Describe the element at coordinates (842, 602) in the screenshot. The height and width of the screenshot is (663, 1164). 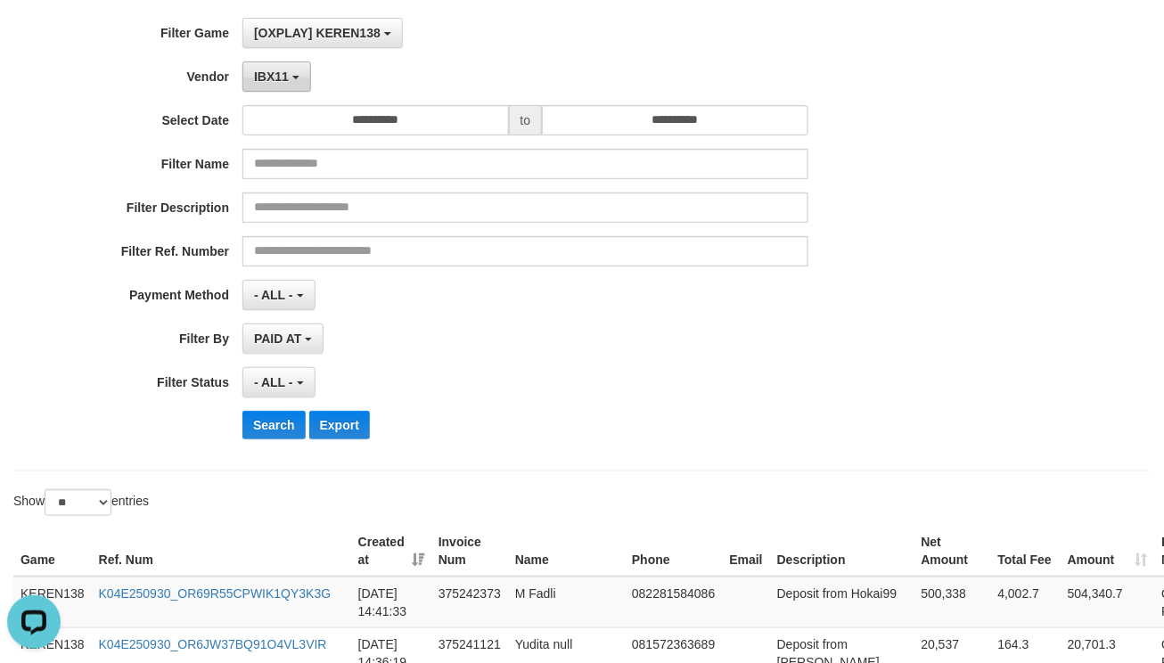
I see `td: Deposit from Hokai99` at that location.